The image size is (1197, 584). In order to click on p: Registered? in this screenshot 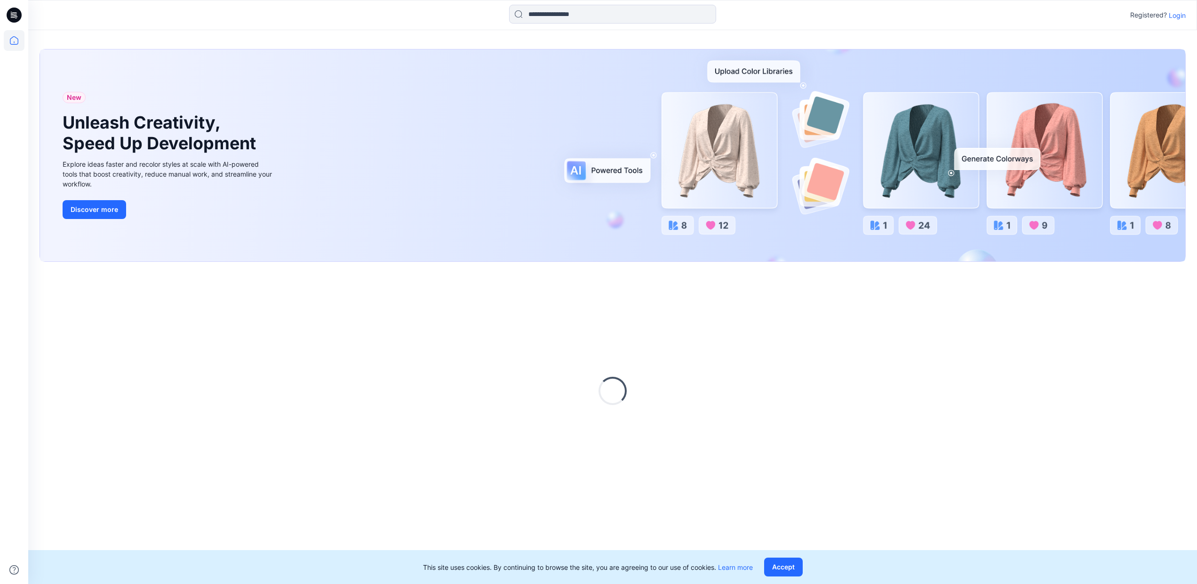, I will do `click(1149, 15)`.